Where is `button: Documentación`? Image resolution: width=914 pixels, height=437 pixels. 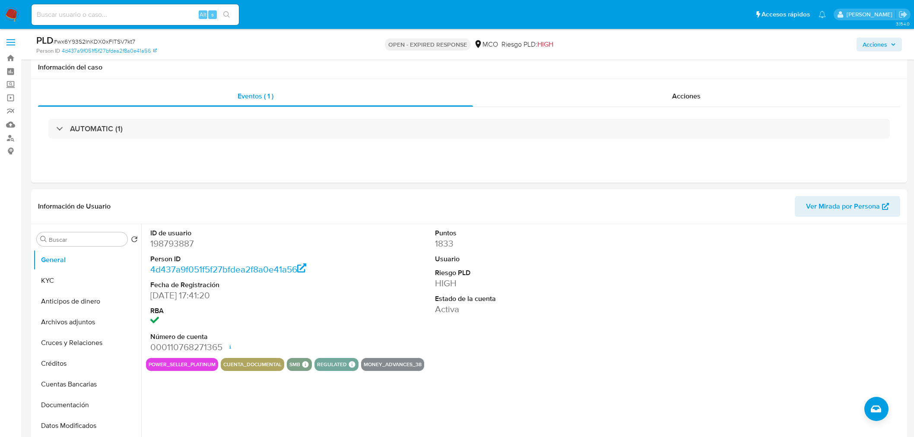
button: Documentación is located at coordinates (87, 405).